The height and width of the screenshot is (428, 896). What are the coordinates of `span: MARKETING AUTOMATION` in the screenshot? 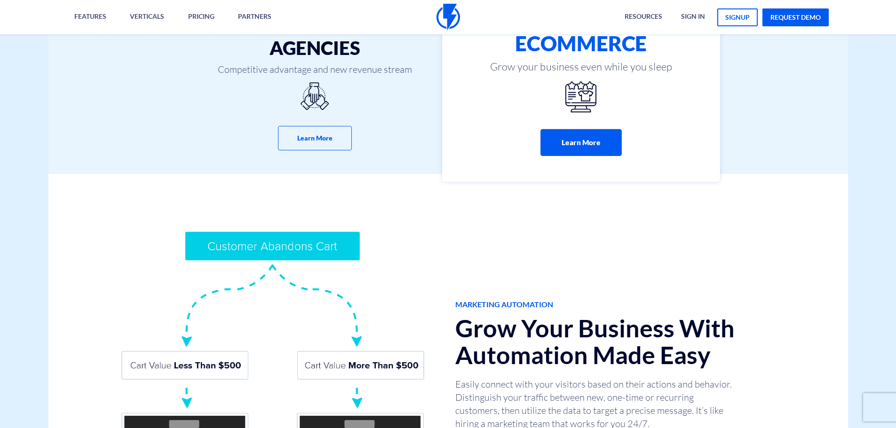 It's located at (623, 305).